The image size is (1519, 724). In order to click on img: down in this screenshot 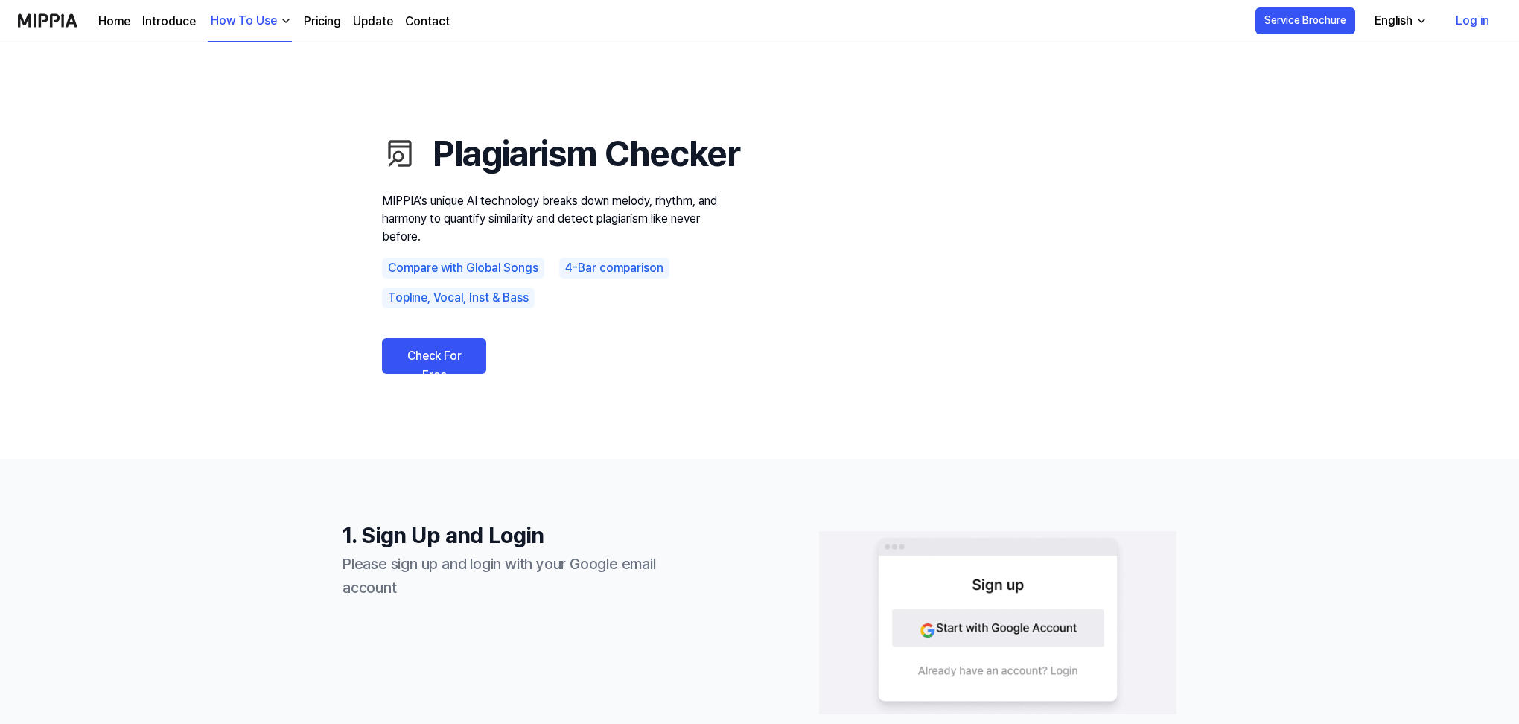, I will do `click(286, 21)`.